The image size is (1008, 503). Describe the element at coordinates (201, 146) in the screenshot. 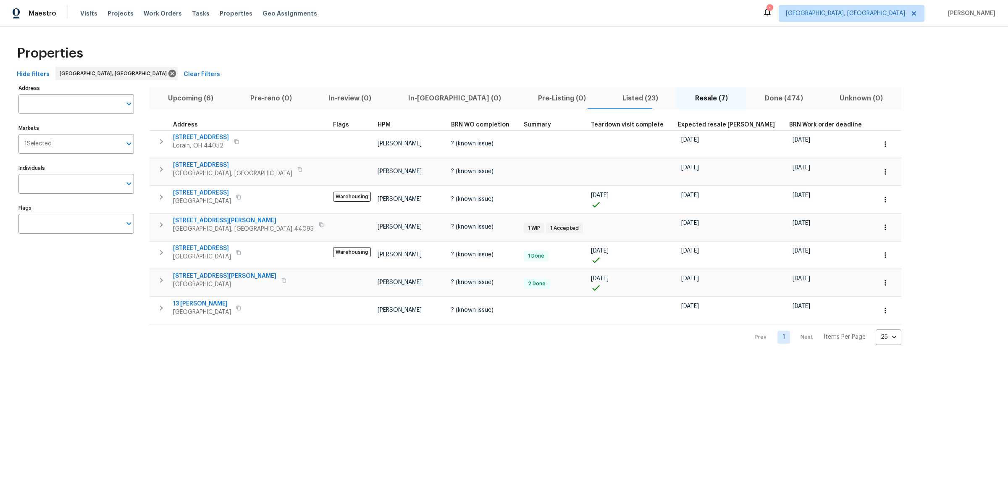

I see `span: Lorain, OH 44052` at that location.